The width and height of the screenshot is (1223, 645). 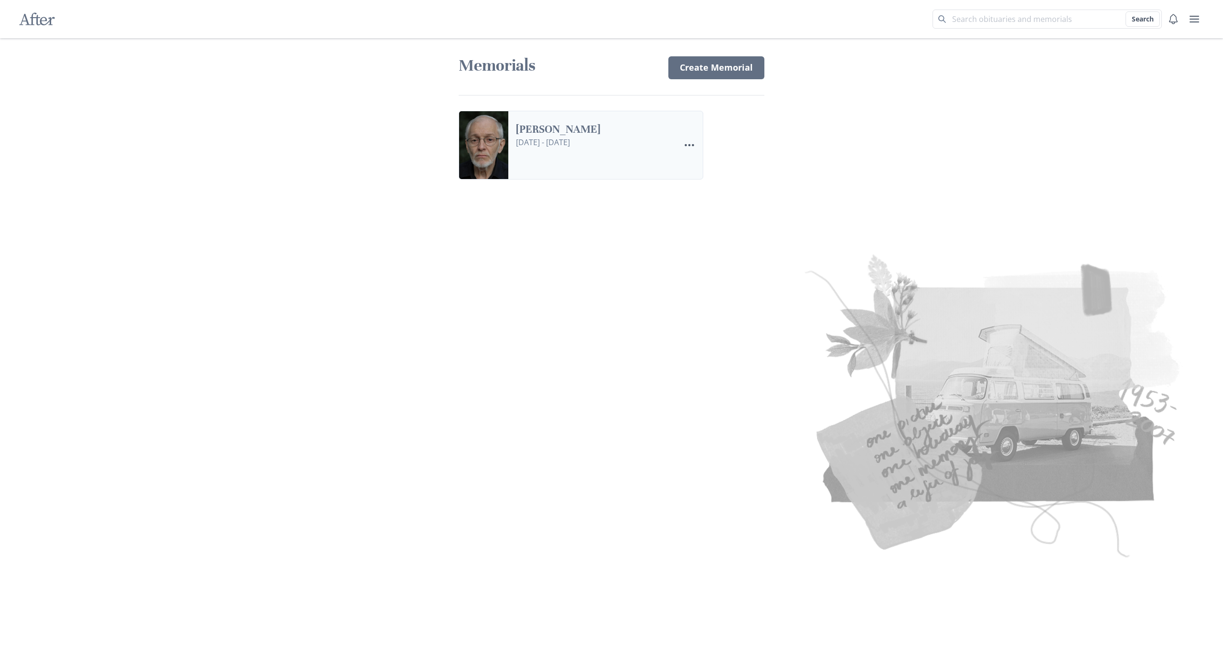 I want to click on input: Search term, so click(x=1047, y=19).